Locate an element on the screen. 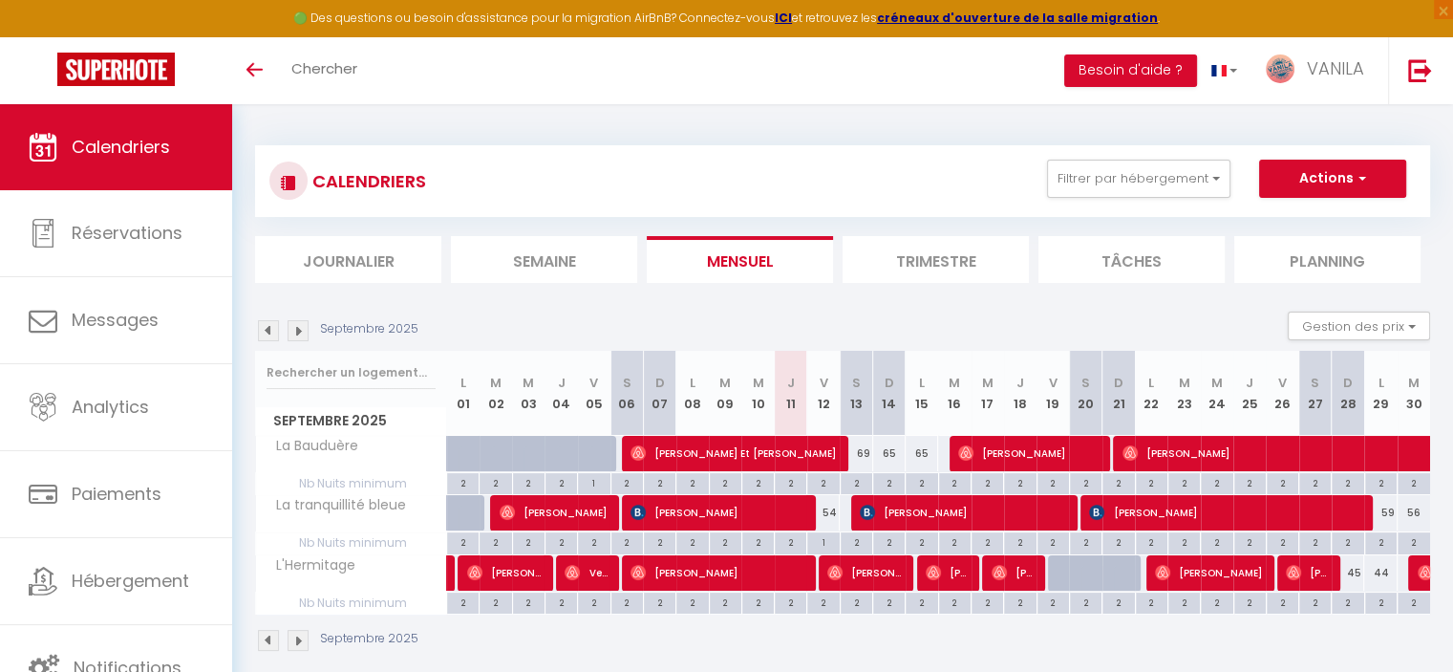  input: Rechercher un logement... is located at coordinates (351, 373).